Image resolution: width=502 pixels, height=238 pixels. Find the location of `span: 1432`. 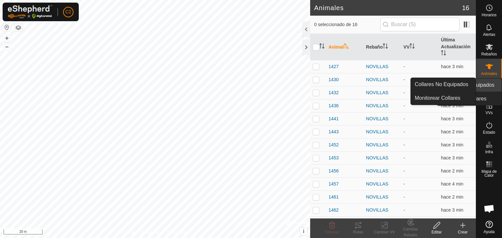

span: 1432 is located at coordinates (333, 93).